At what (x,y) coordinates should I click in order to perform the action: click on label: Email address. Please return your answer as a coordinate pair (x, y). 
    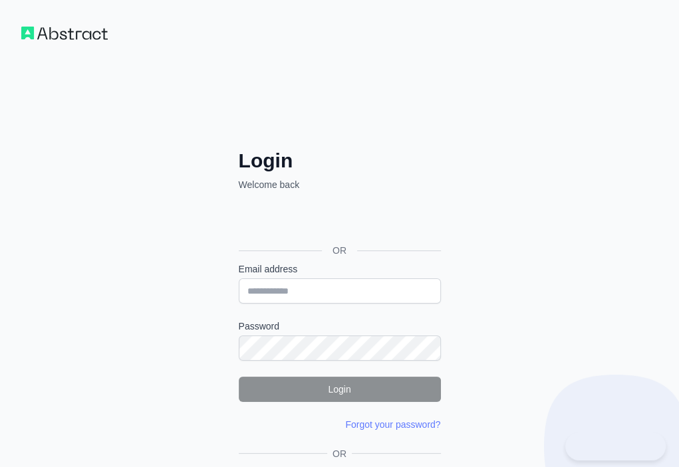
    Looking at the image, I should click on (340, 269).